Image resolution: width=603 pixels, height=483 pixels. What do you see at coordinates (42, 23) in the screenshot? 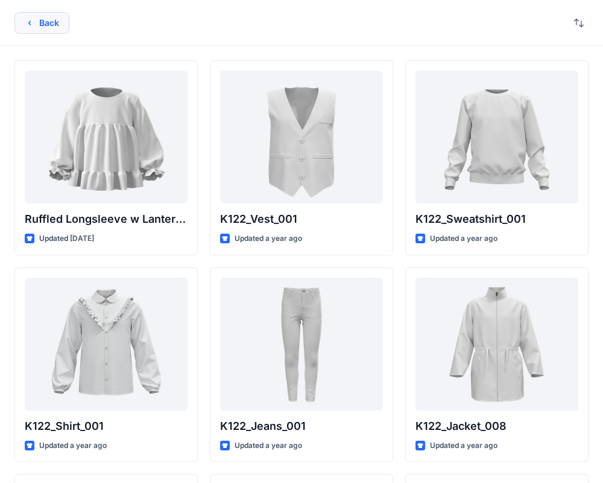
I see `button: Back` at bounding box center [42, 23].